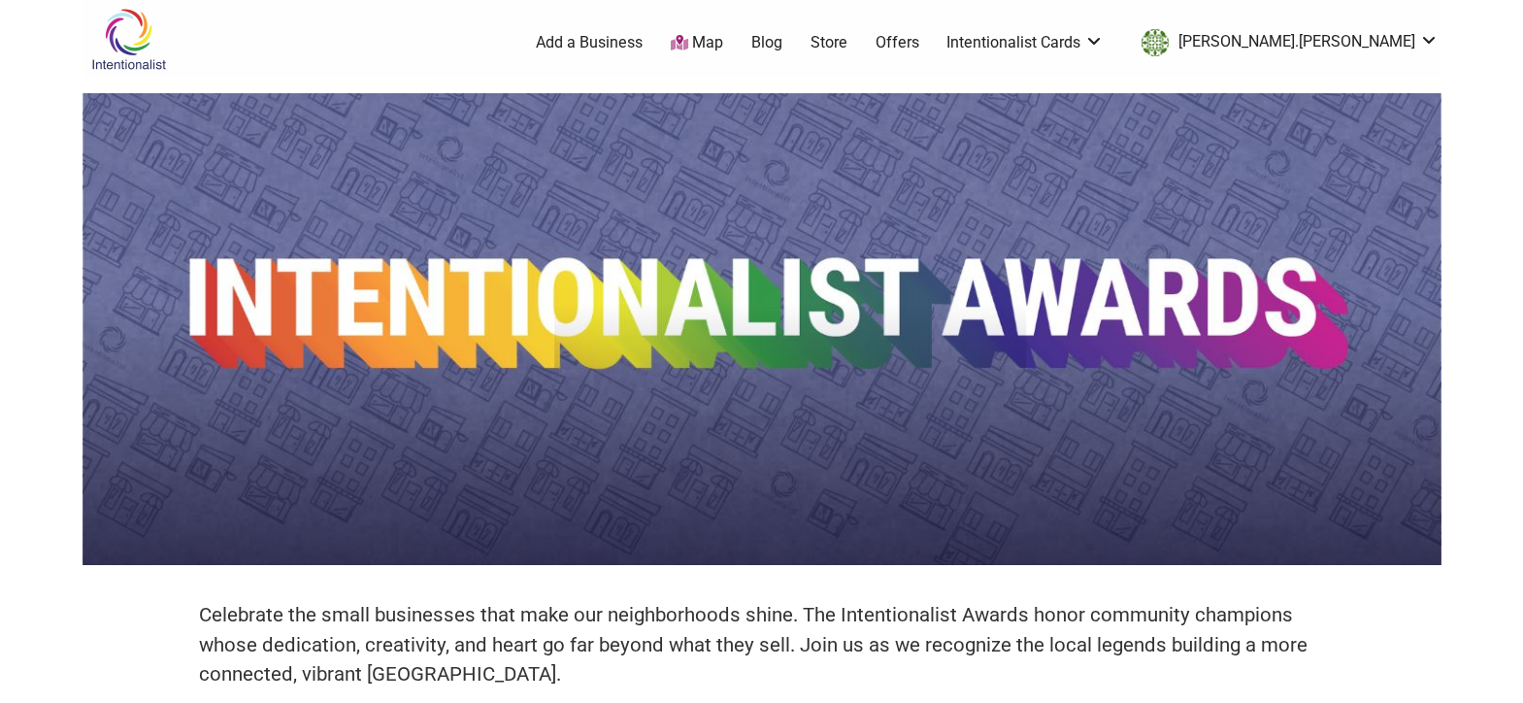 This screenshot has height=703, width=1523. What do you see at coordinates (1025, 43) in the screenshot?
I see `a: Intentionalist Cards` at bounding box center [1025, 43].